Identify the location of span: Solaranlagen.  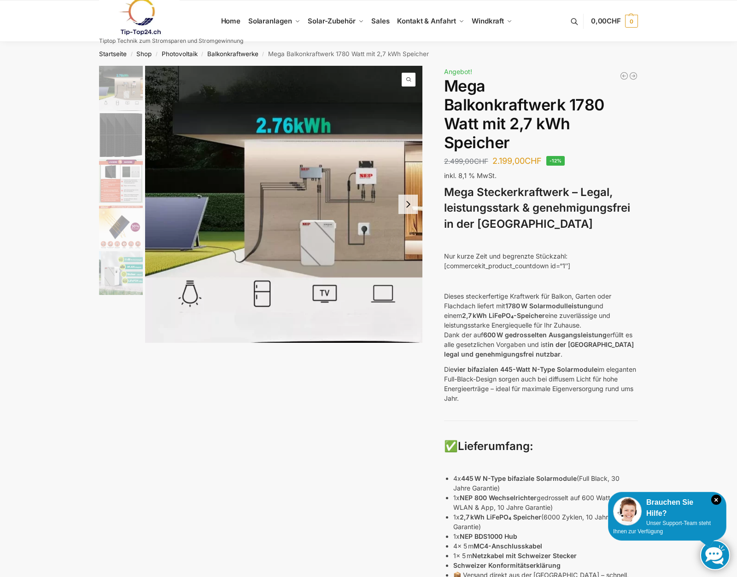
(270, 21).